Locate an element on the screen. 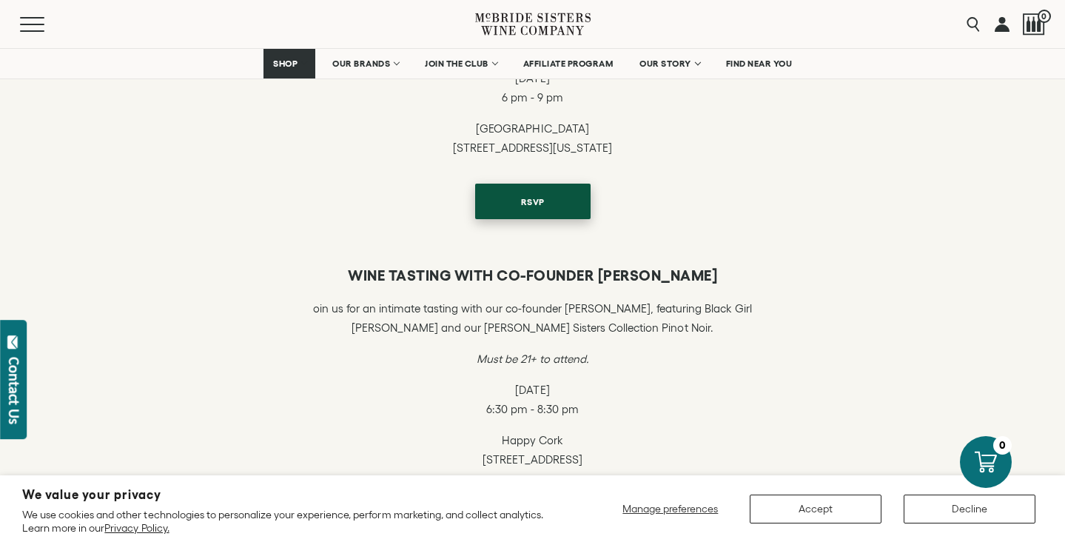 The height and width of the screenshot is (542, 1065). a: OUR BRANDS is located at coordinates (365, 64).